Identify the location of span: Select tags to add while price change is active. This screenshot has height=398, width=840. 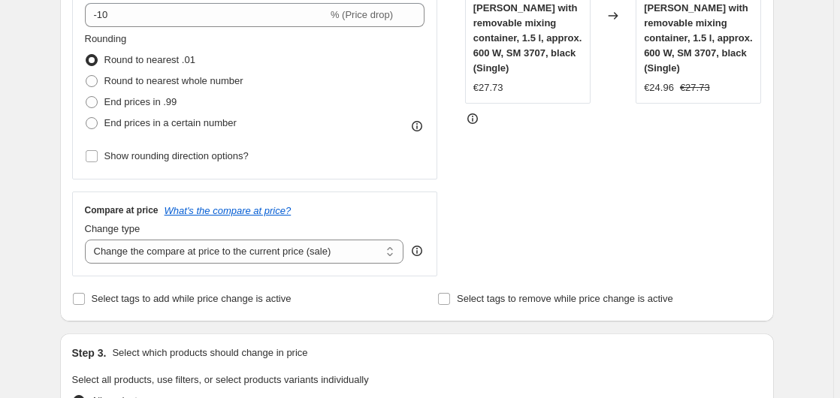
(192, 298).